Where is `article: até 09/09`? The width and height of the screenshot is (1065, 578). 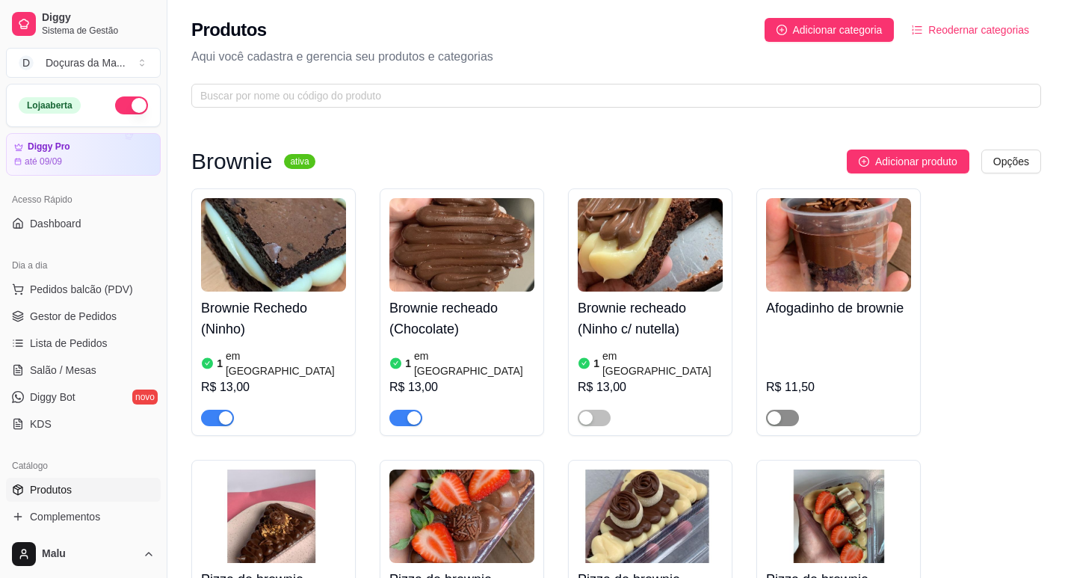
article: até 09/09 is located at coordinates (43, 161).